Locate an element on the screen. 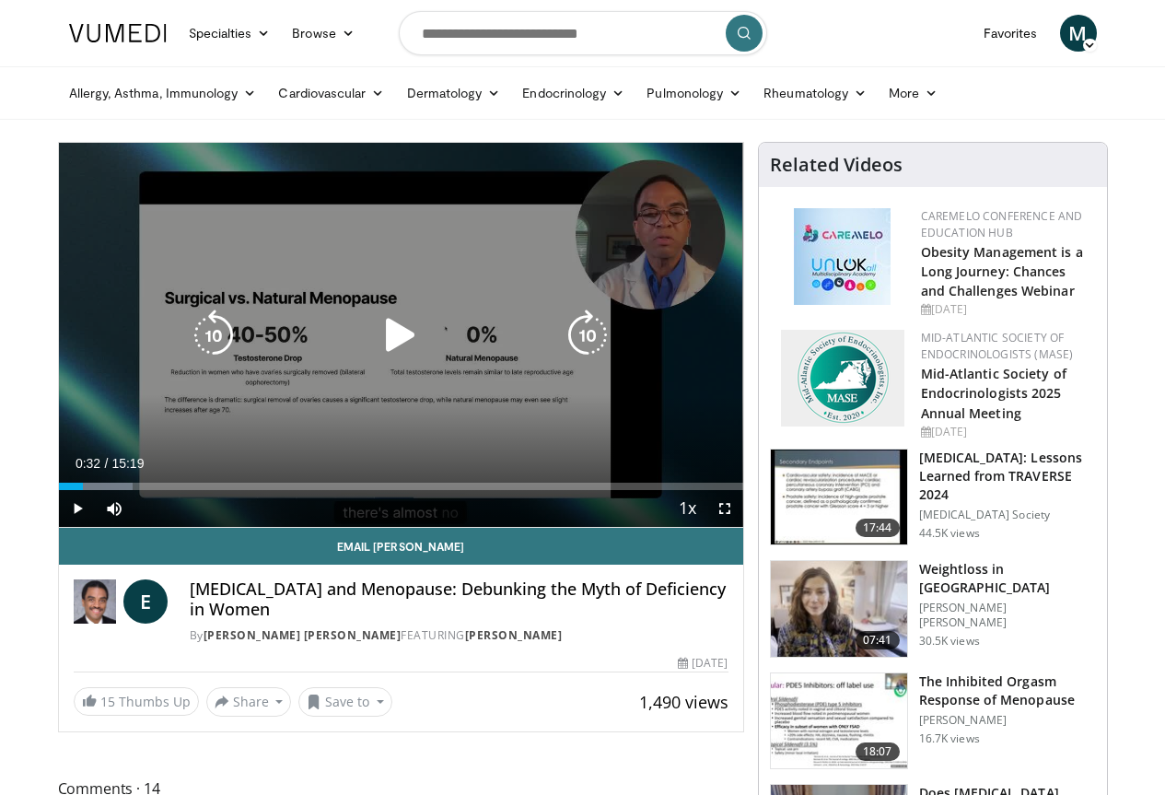  img: f382488c-070d-4809-84b7-f09b370f5972.png.150x105_q85_autocrop_double_scale_upscale_version-0.2.png is located at coordinates (843, 378).